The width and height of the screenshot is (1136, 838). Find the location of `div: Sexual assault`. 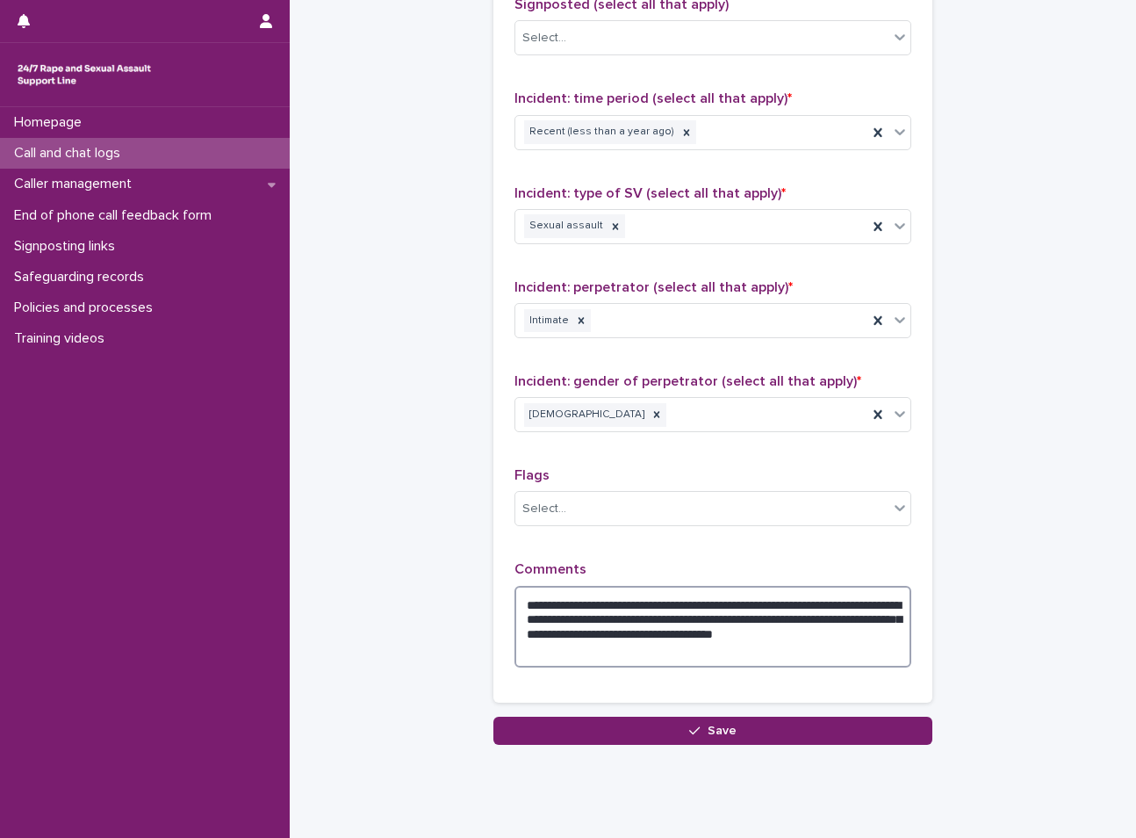

div: Sexual assault is located at coordinates (565, 226).